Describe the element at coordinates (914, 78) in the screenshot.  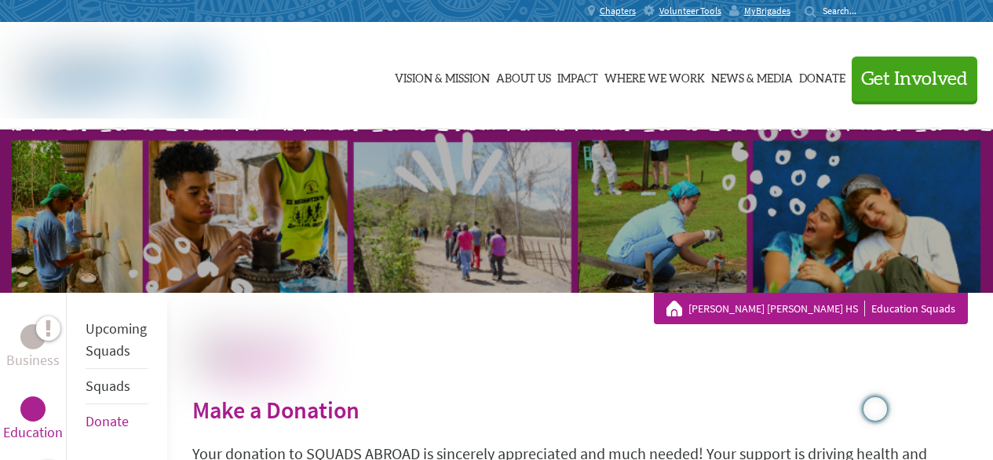
I see `button: Get Involved` at that location.